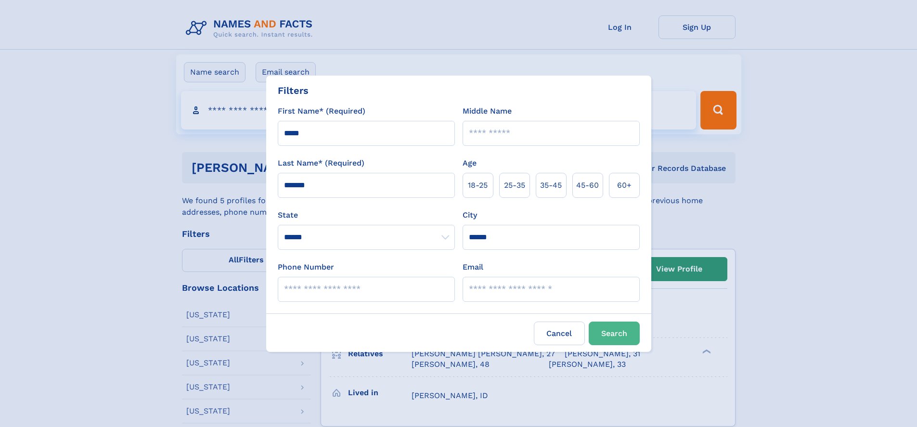  What do you see at coordinates (470, 215) in the screenshot?
I see `label: City` at bounding box center [470, 215].